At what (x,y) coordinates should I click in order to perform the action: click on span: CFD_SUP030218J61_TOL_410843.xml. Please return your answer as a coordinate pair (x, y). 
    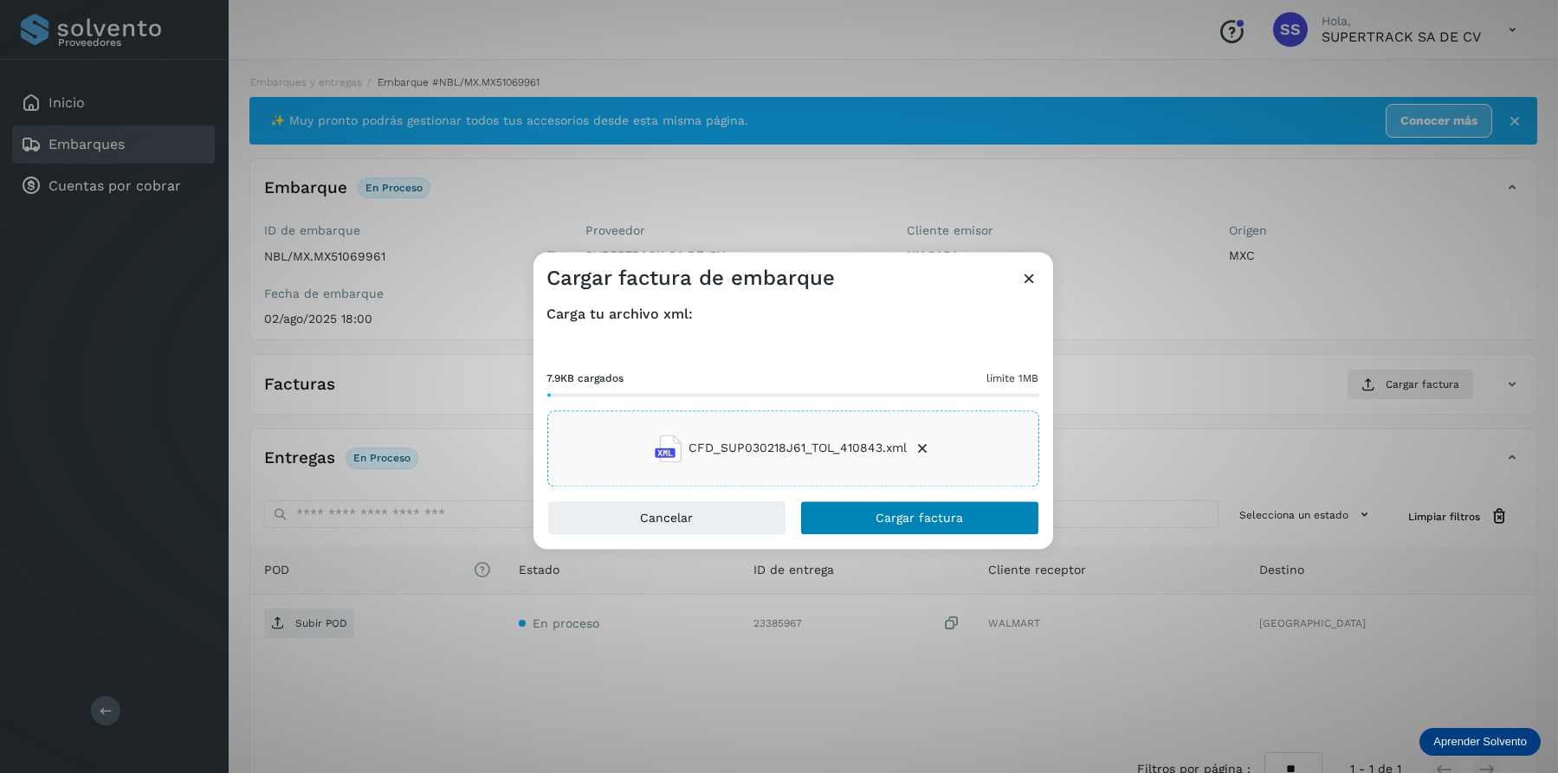
    Looking at the image, I should click on (799, 449).